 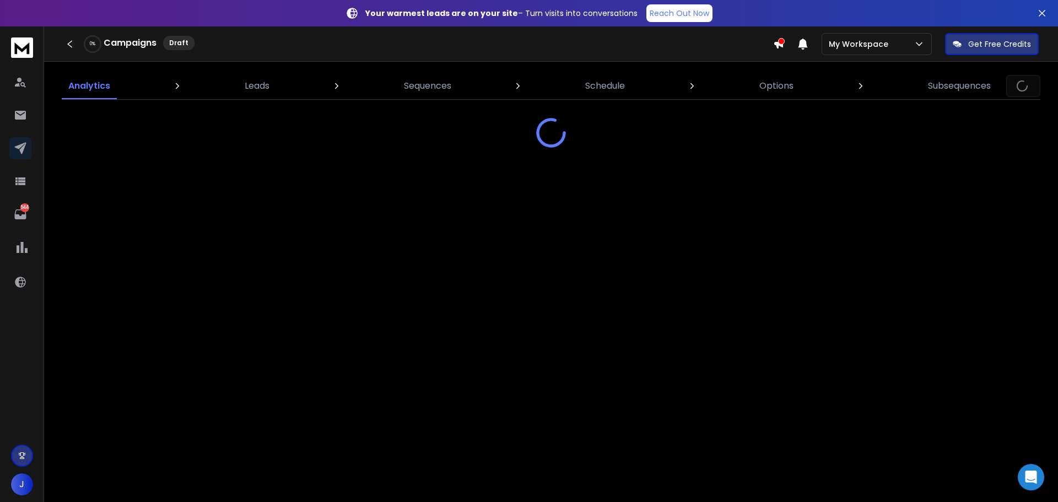 What do you see at coordinates (257, 86) in the screenshot?
I see `a: Leads` at bounding box center [257, 86].